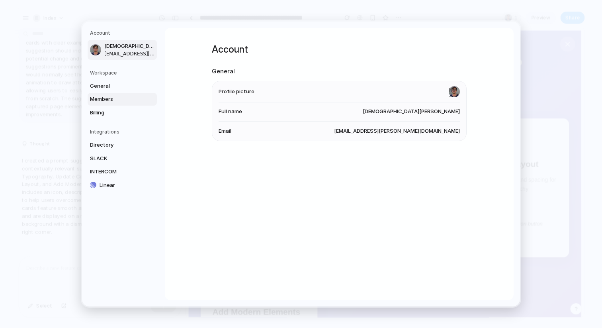 This screenshot has height=328, width=602. I want to click on h2: Refine Typography, so click(77, 144).